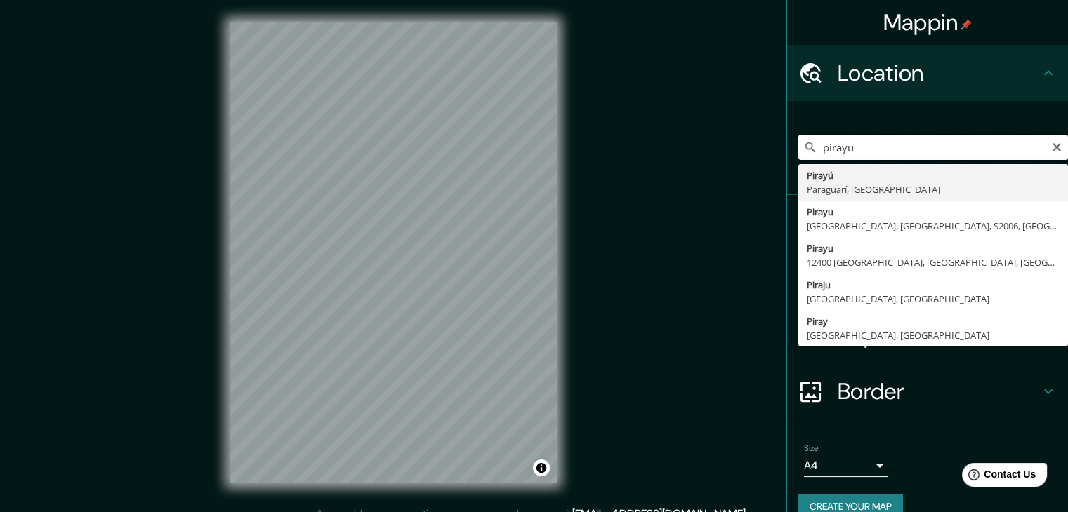 Image resolution: width=1068 pixels, height=512 pixels. Describe the element at coordinates (811, 449) in the screenshot. I see `label: Size` at that location.